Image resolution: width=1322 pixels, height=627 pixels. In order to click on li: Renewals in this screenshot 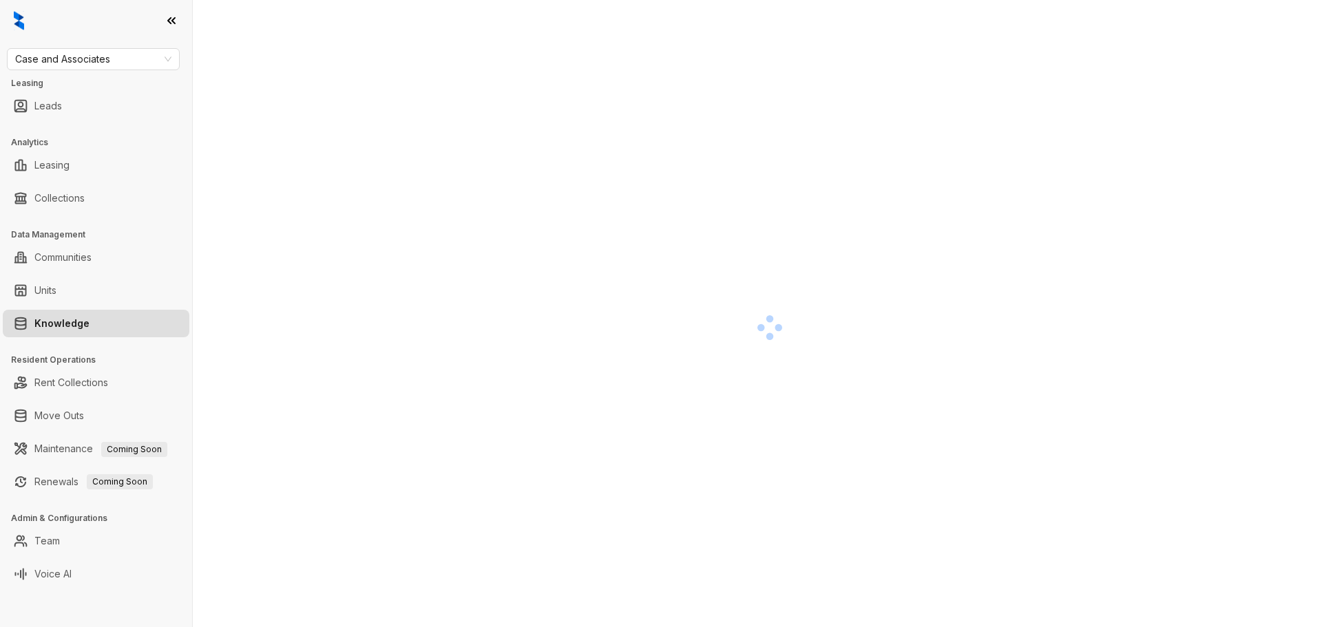, I will do `click(96, 482)`.